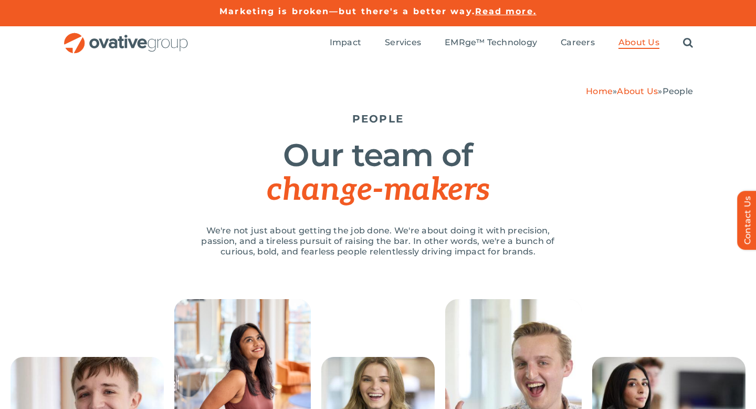 The width and height of the screenshot is (756, 409). What do you see at coordinates (378, 190) in the screenshot?
I see `span: change-makers` at bounding box center [378, 190].